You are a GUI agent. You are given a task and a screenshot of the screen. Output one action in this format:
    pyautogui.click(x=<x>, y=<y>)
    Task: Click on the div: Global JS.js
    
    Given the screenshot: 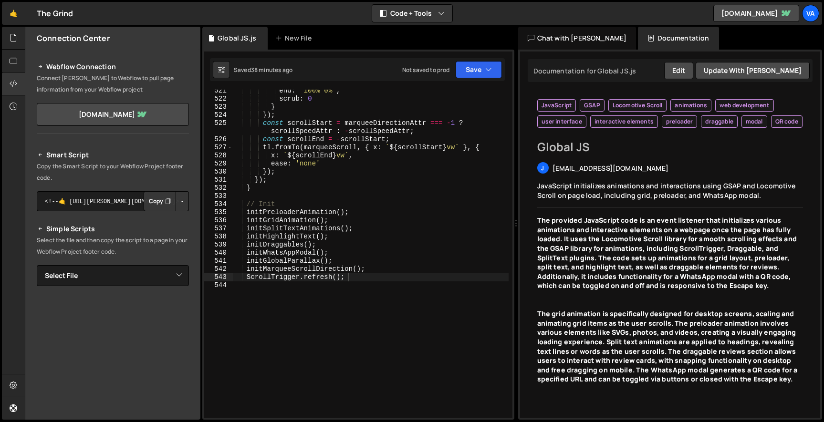 What is the action you would take?
    pyautogui.click(x=237, y=38)
    